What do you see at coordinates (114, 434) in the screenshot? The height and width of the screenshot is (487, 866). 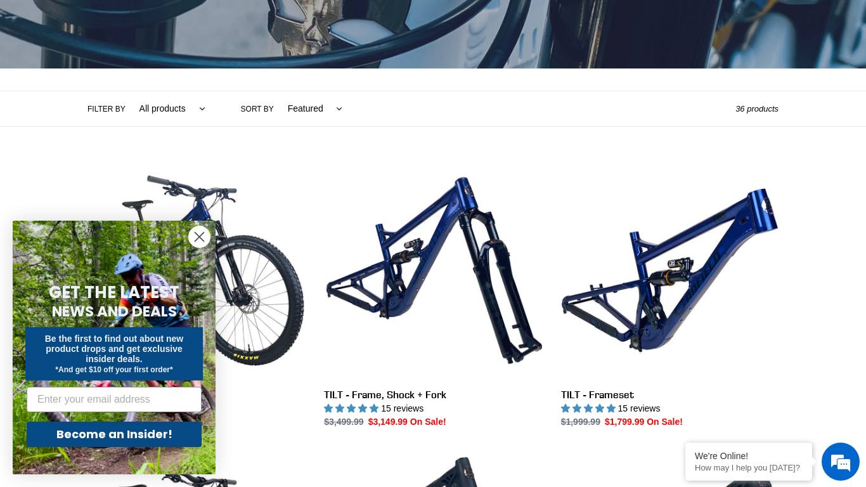 I see `button: Become an Insider!` at bounding box center [114, 434].